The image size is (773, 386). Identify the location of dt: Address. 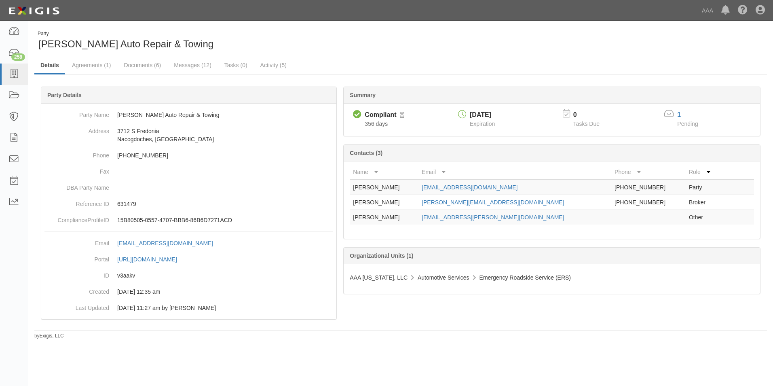
(77, 129).